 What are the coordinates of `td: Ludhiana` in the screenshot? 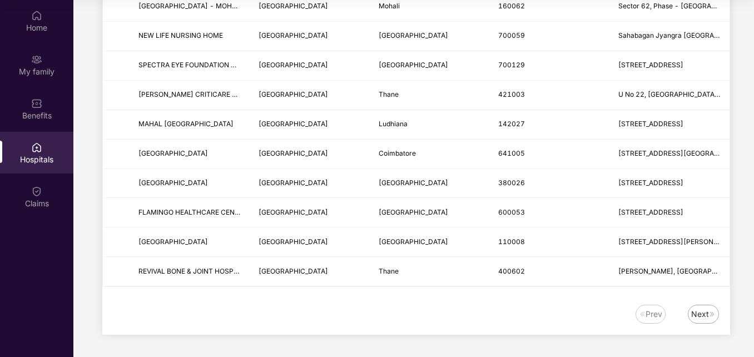 It's located at (430, 125).